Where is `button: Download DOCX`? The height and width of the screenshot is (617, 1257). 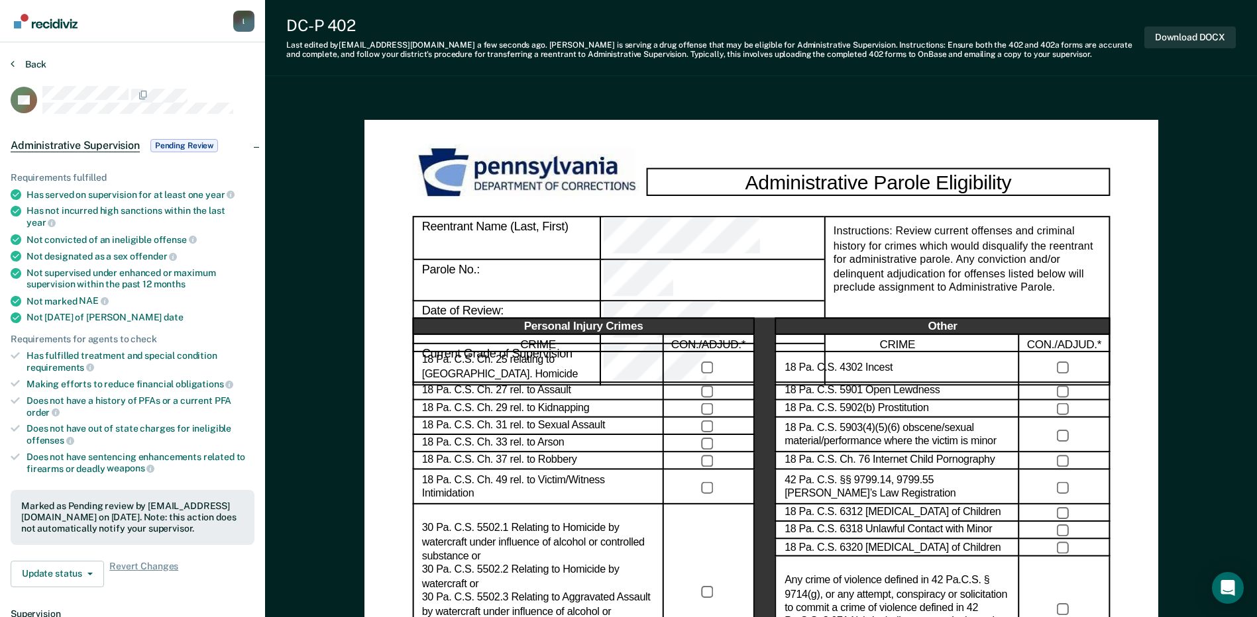
button: Download DOCX is located at coordinates (1190, 37).